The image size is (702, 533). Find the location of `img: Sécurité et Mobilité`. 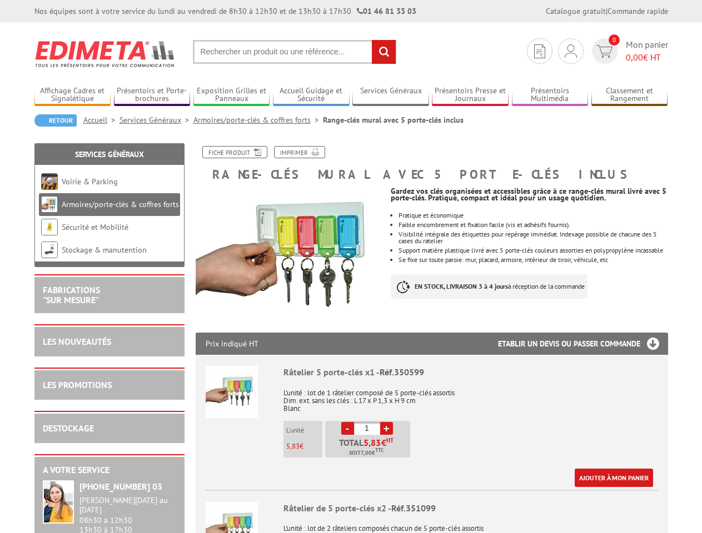

img: Sécurité et Mobilité is located at coordinates (49, 227).